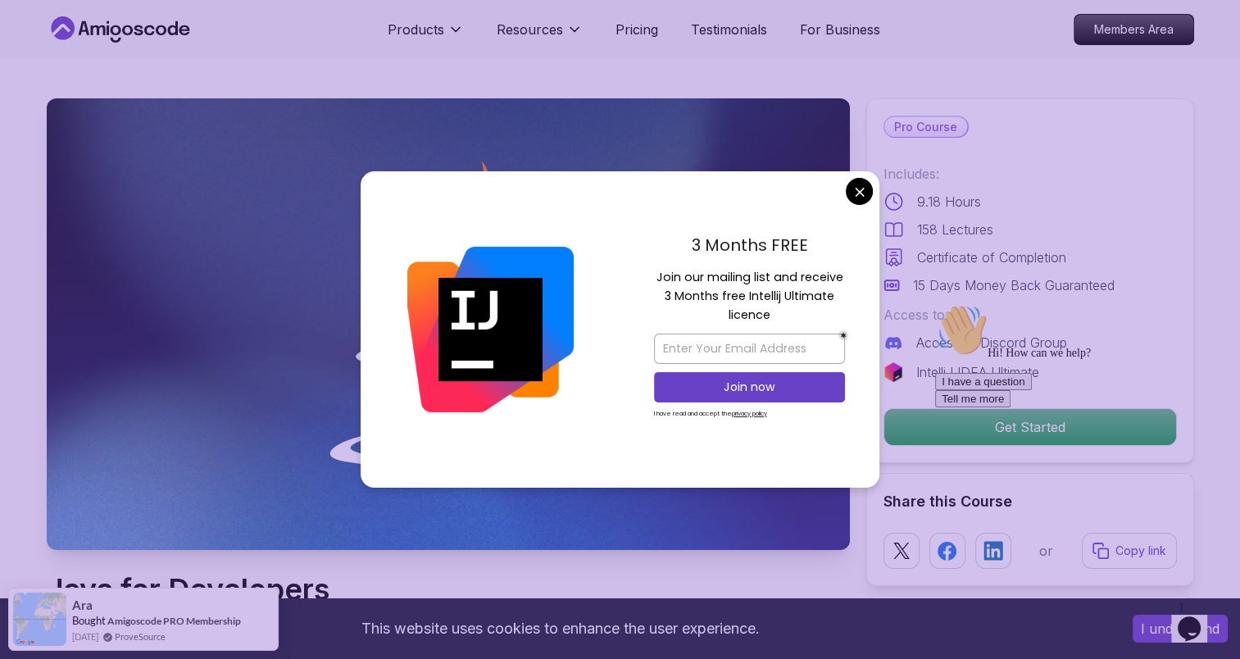 The width and height of the screenshot is (1240, 659). I want to click on button: I have a question, so click(55, 84).